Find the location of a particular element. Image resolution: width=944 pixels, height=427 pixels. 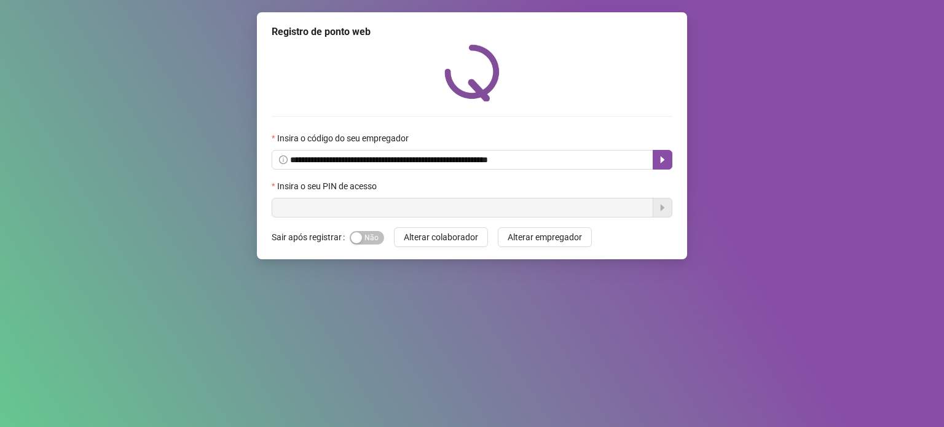

span: info-circle is located at coordinates (283, 160).